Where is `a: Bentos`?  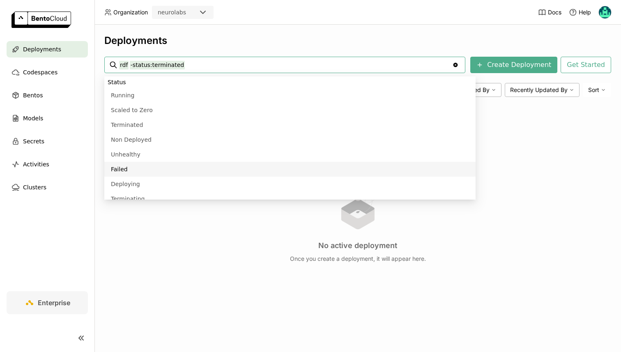 a: Bentos is located at coordinates (47, 95).